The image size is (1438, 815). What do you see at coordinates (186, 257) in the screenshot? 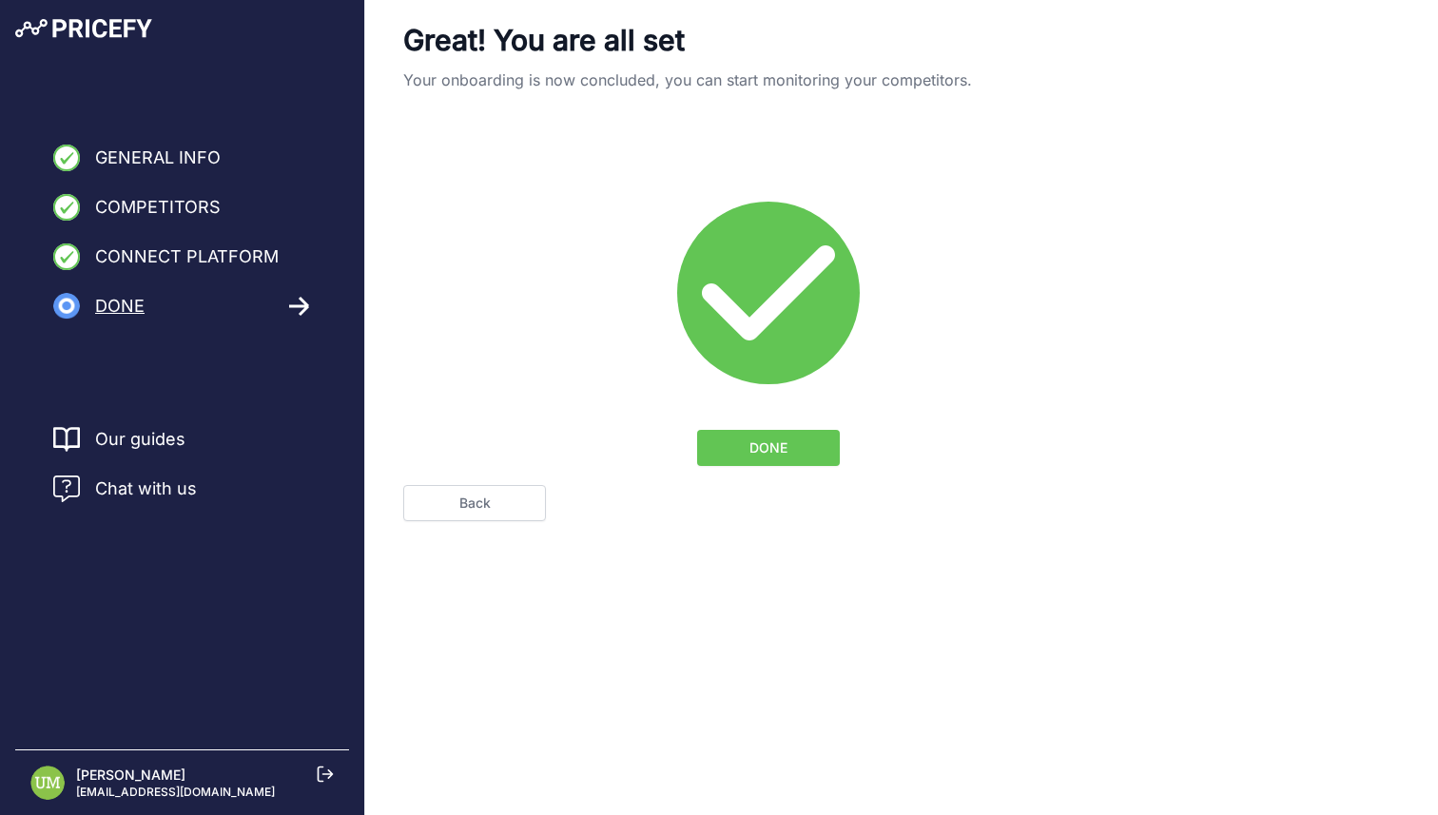
I see `span: Connect Platform` at bounding box center [186, 257].